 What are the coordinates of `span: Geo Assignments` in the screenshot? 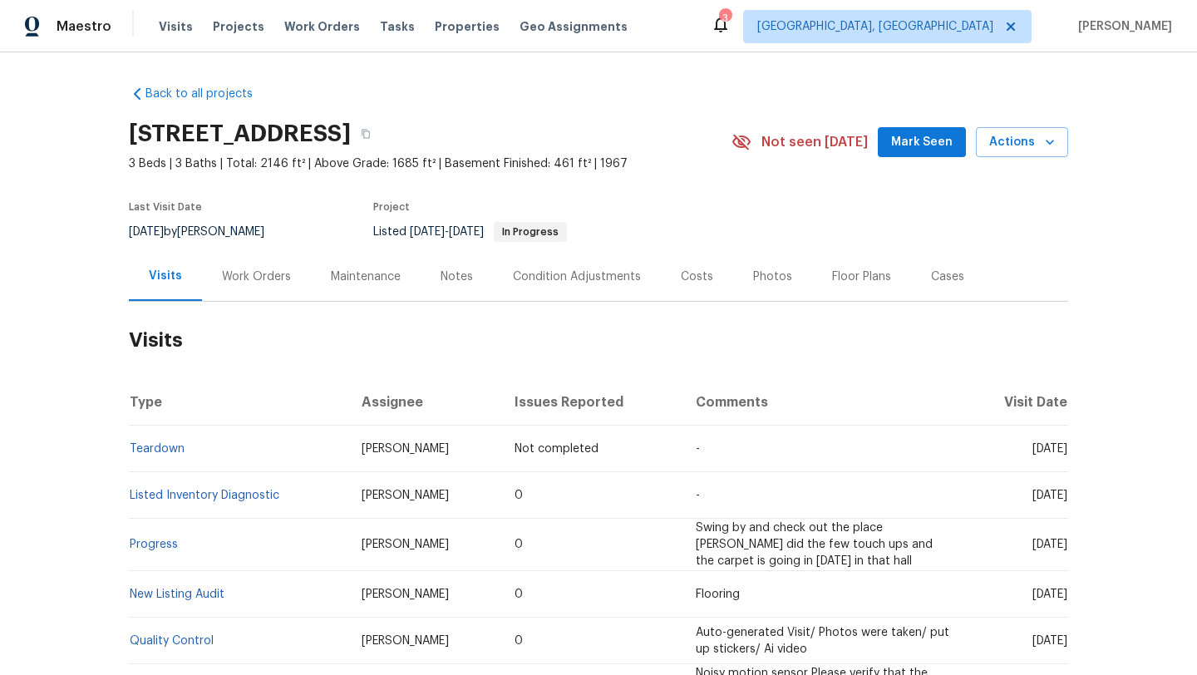 It's located at (574, 27).